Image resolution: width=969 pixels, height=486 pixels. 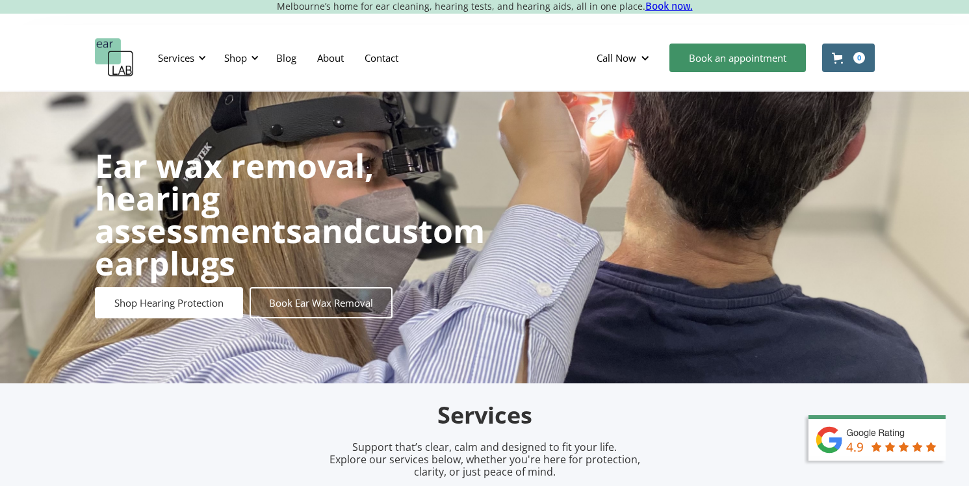 I want to click on a: Contact, so click(x=381, y=58).